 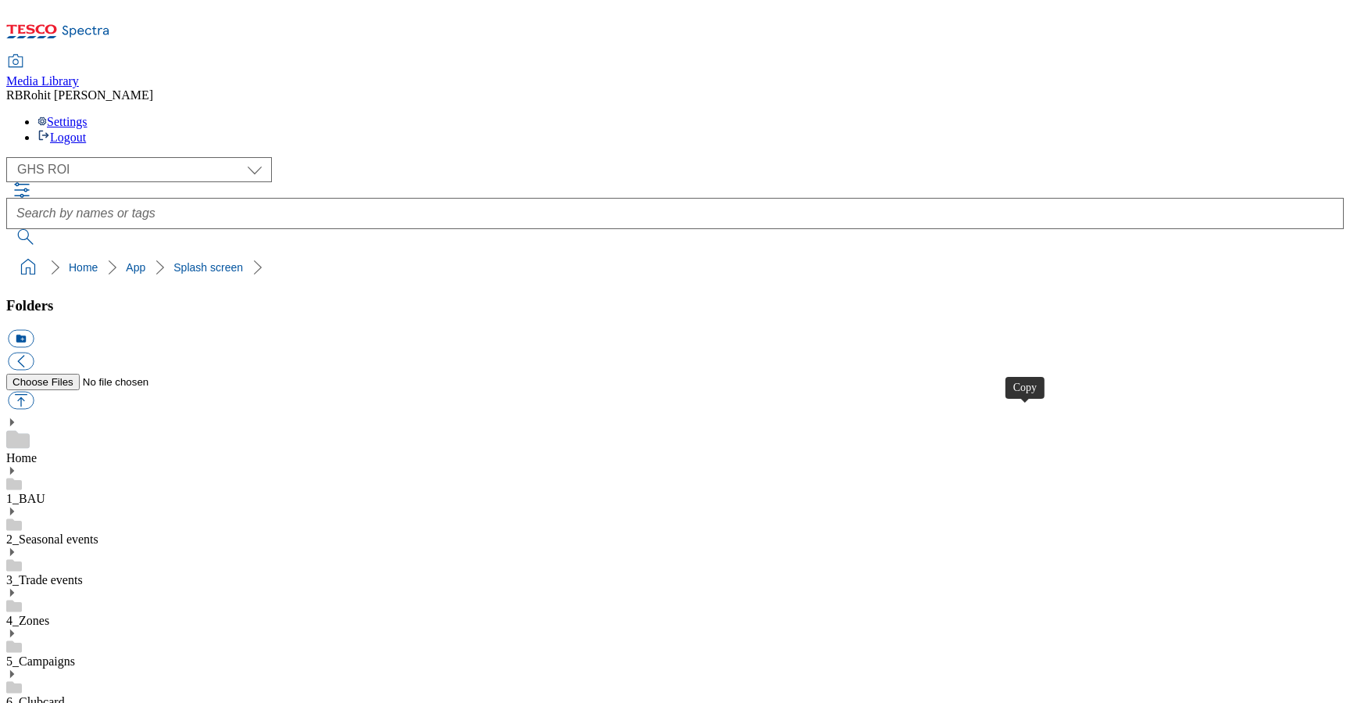 I want to click on h3: Folders, so click(x=675, y=306).